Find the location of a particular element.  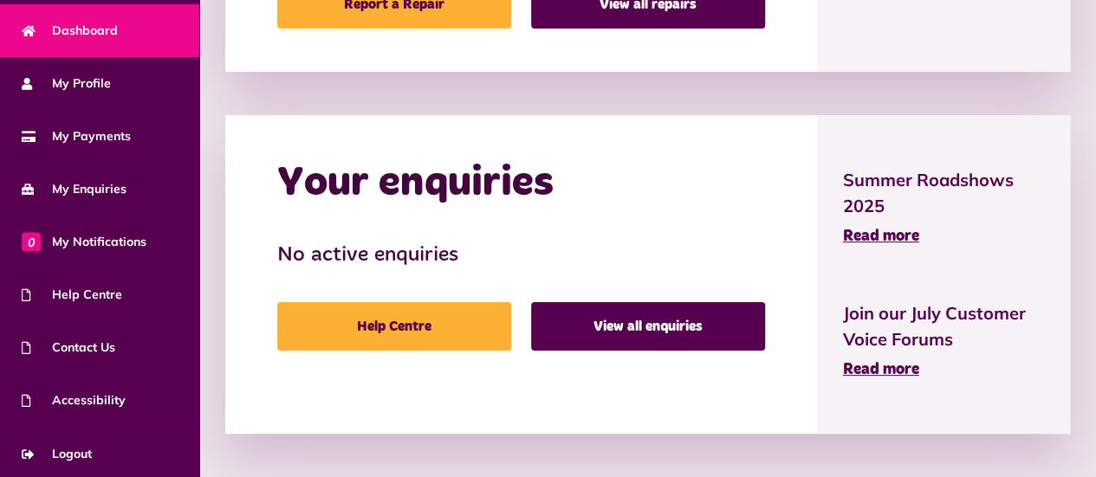

span: Contact Us is located at coordinates (68, 348).